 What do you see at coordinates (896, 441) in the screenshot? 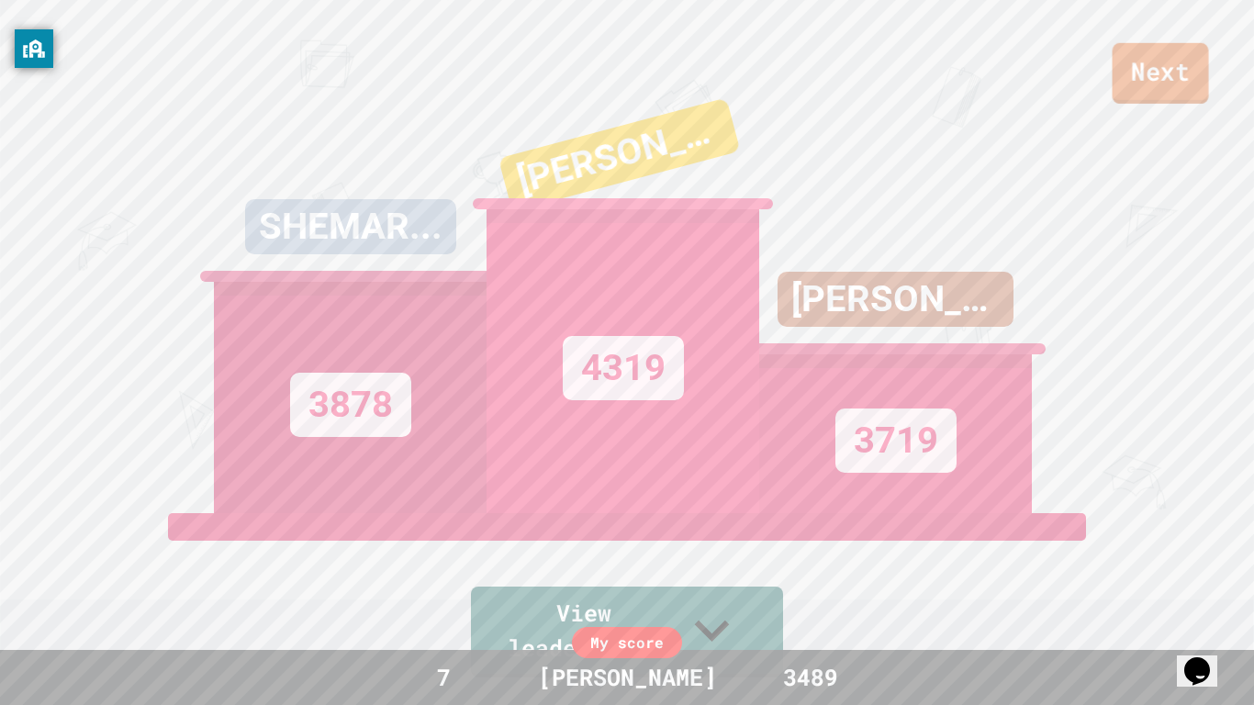
I see `div: 3719` at bounding box center [896, 441].